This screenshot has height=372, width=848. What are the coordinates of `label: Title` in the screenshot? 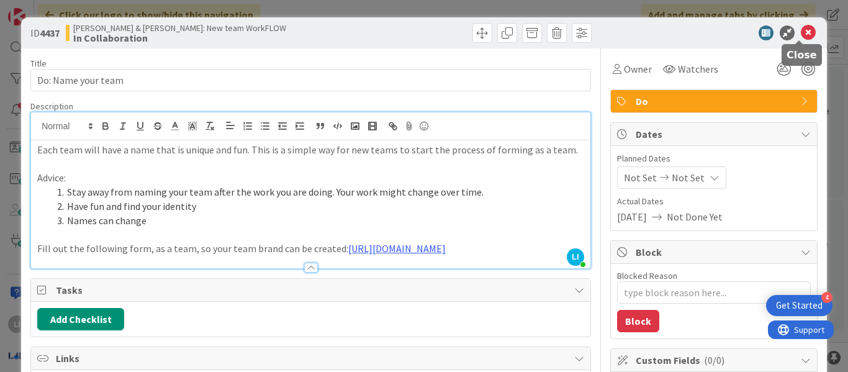 It's located at (39, 63).